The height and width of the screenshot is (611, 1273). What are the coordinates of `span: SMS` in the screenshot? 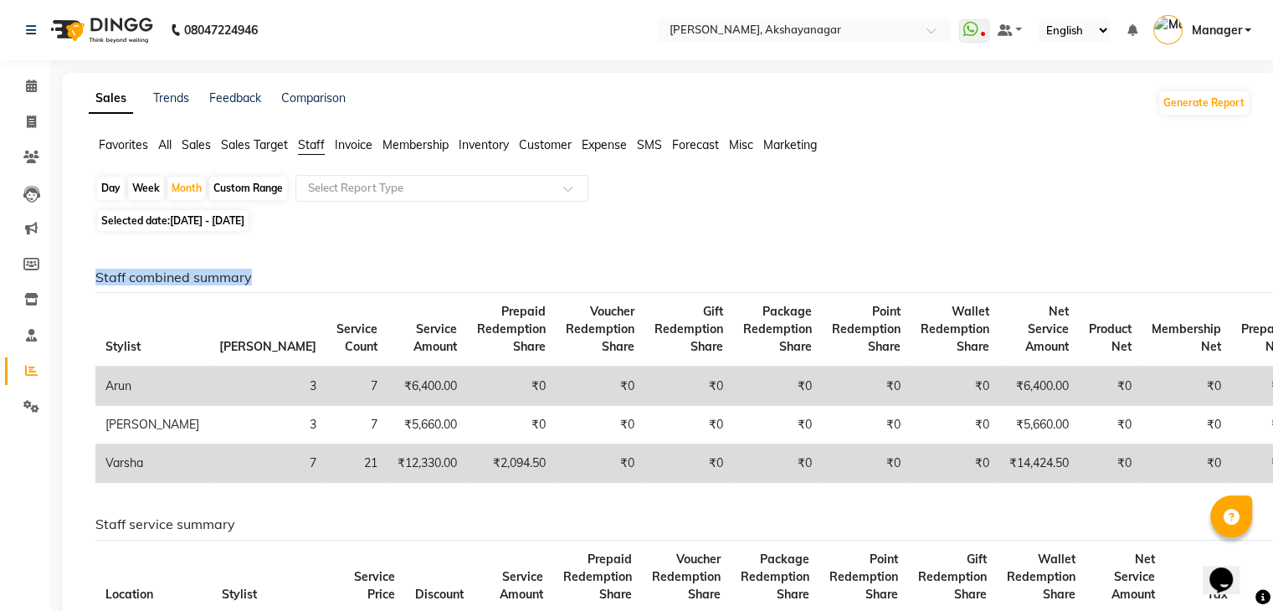 It's located at (649, 145).